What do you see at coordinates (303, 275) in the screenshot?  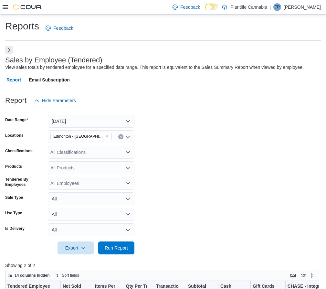 I see `button: Display options` at bounding box center [303, 275].